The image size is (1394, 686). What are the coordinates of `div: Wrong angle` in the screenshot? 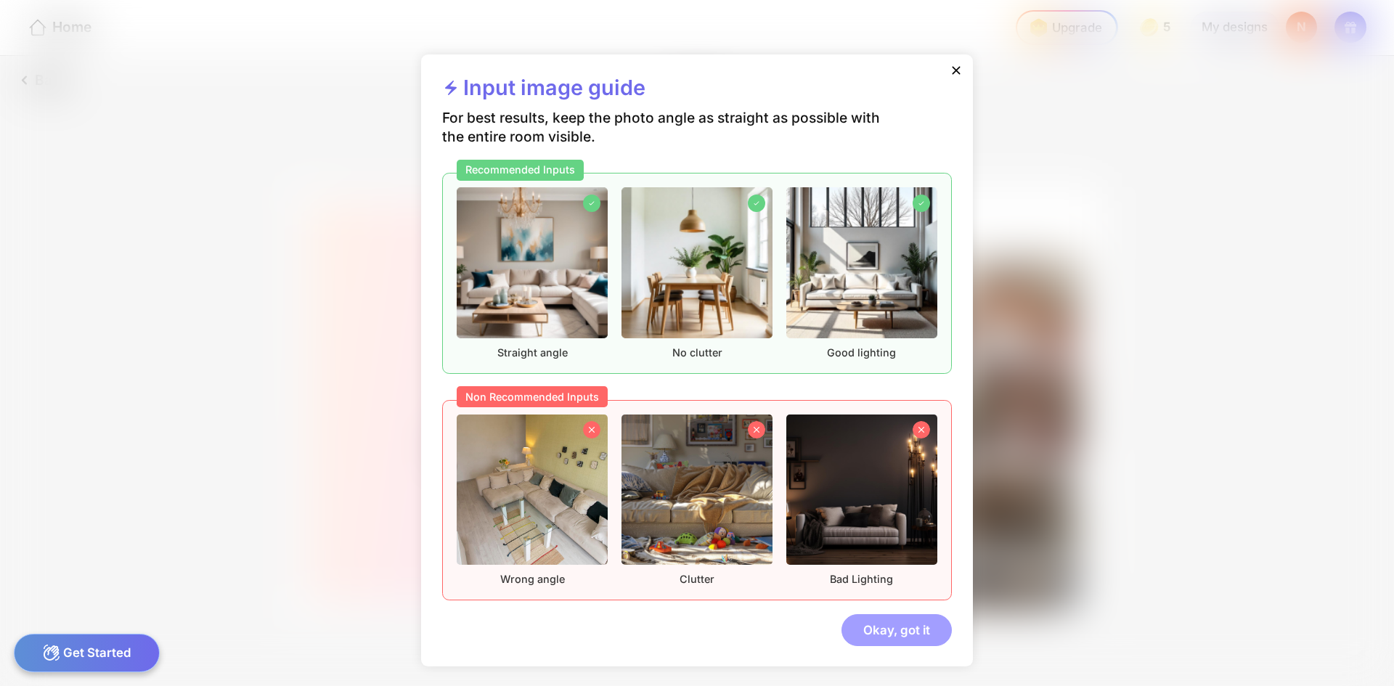 It's located at (532, 500).